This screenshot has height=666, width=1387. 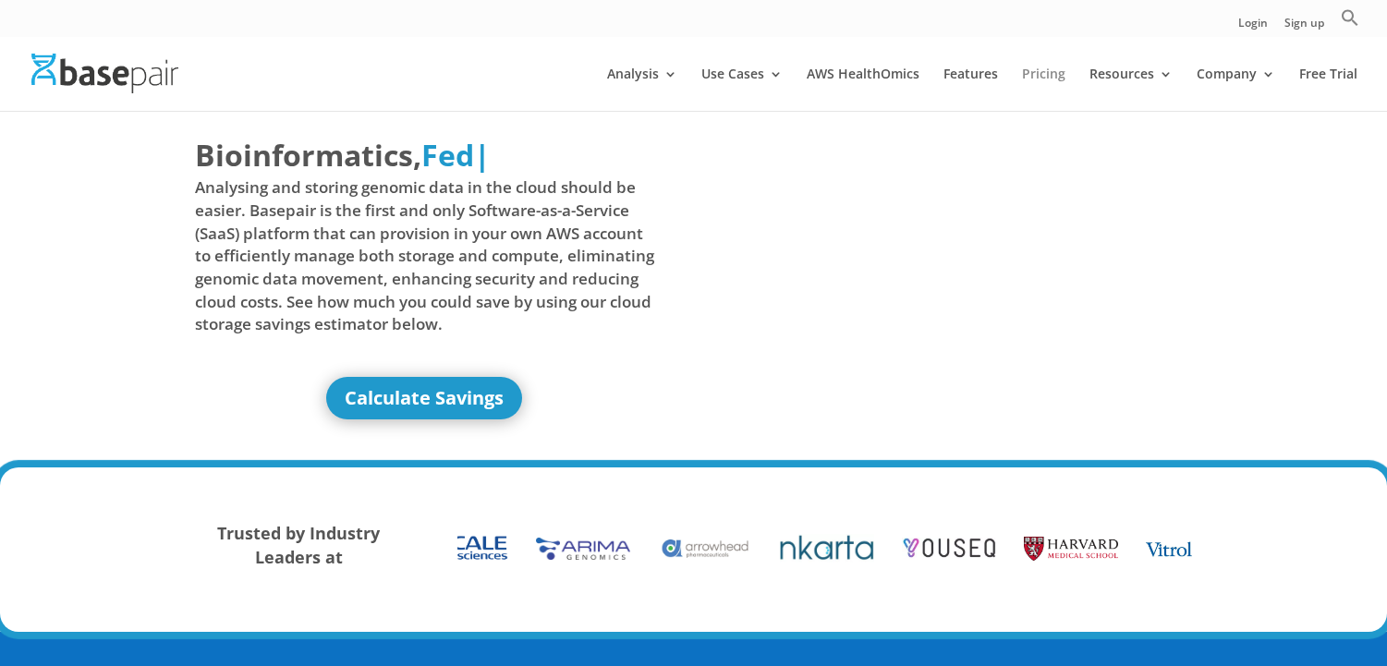 What do you see at coordinates (1303, 27) in the screenshot?
I see `a: Sign up` at bounding box center [1303, 27].